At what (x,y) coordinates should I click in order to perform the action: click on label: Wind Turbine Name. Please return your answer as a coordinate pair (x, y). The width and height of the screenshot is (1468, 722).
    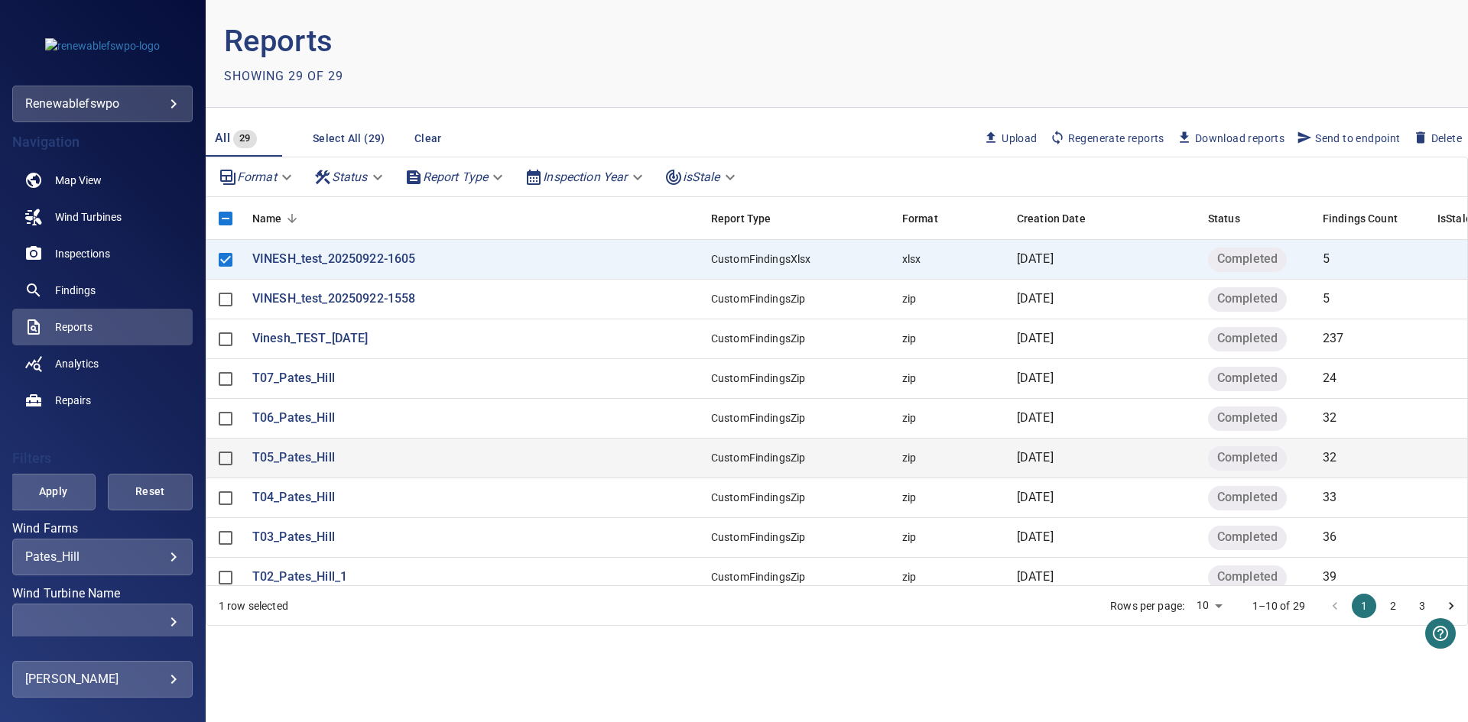
    Looking at the image, I should click on (102, 594).